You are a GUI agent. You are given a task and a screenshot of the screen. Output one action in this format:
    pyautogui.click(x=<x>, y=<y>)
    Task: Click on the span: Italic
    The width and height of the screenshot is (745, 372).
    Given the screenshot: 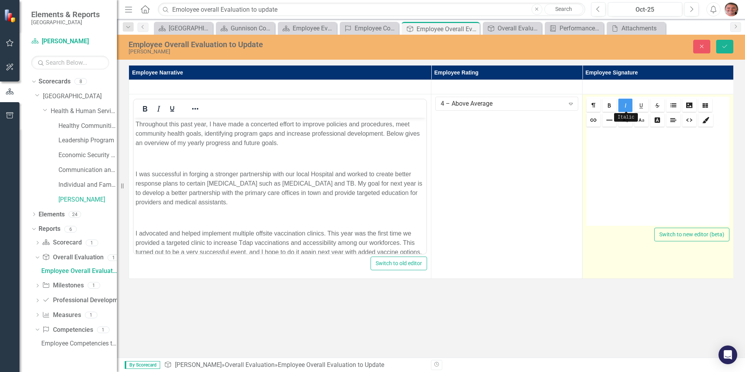 What is the action you would take?
    pyautogui.click(x=626, y=117)
    